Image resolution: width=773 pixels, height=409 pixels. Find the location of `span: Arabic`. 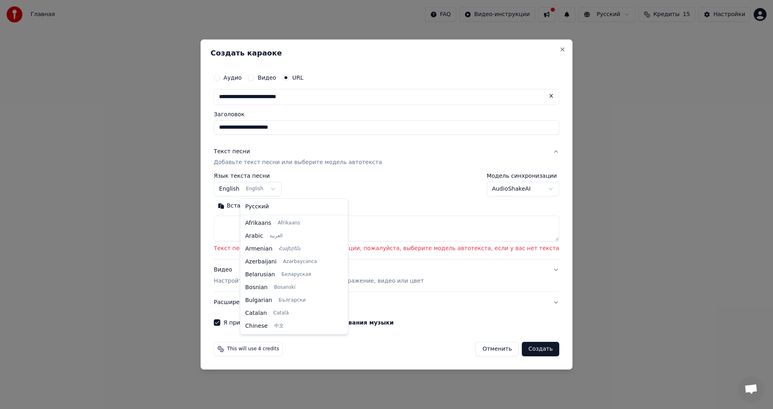

span: Arabic is located at coordinates (254, 236).